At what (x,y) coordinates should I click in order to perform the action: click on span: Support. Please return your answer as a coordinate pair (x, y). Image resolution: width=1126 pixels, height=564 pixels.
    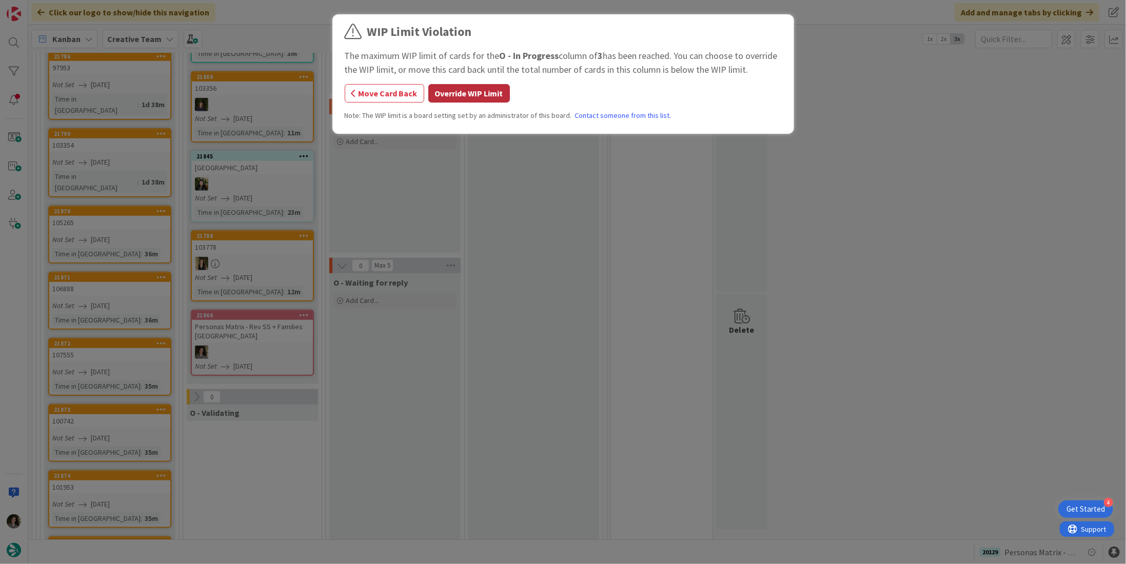
    Looking at the image, I should click on (34, 8).